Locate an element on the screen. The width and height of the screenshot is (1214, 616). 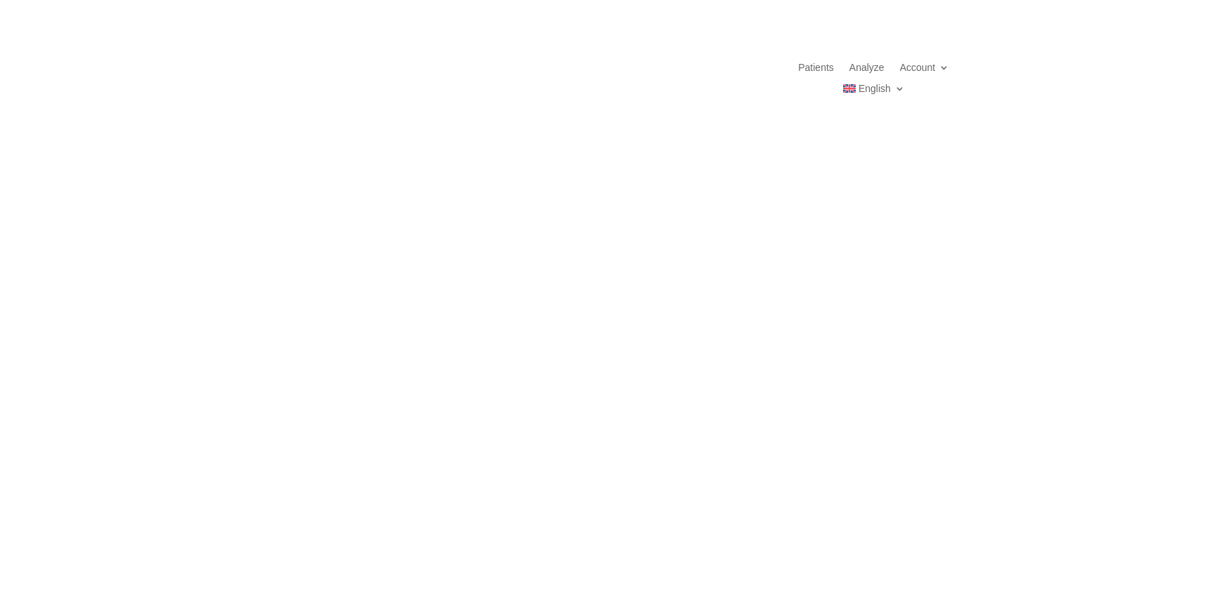
a: Patients is located at coordinates (816, 70).